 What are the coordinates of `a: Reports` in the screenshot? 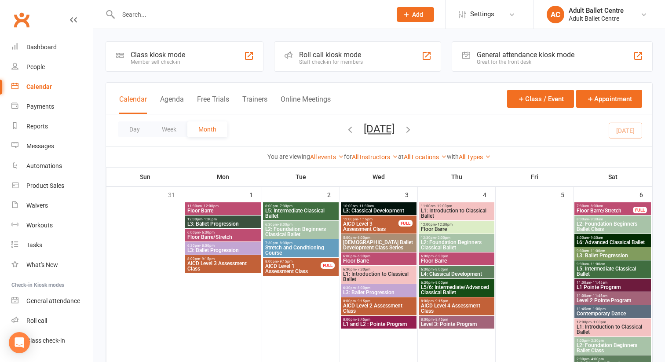 It's located at (52, 126).